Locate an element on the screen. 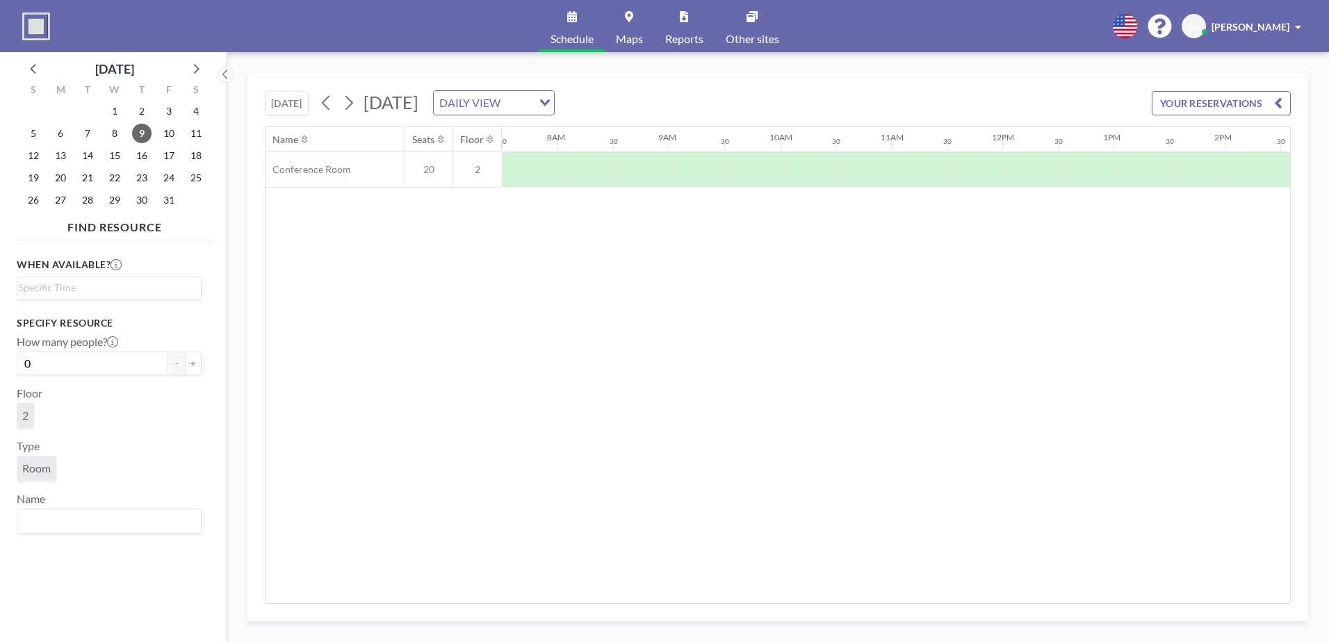 This screenshot has width=1329, height=642. span: Friday, October 10, 2025 is located at coordinates (169, 133).